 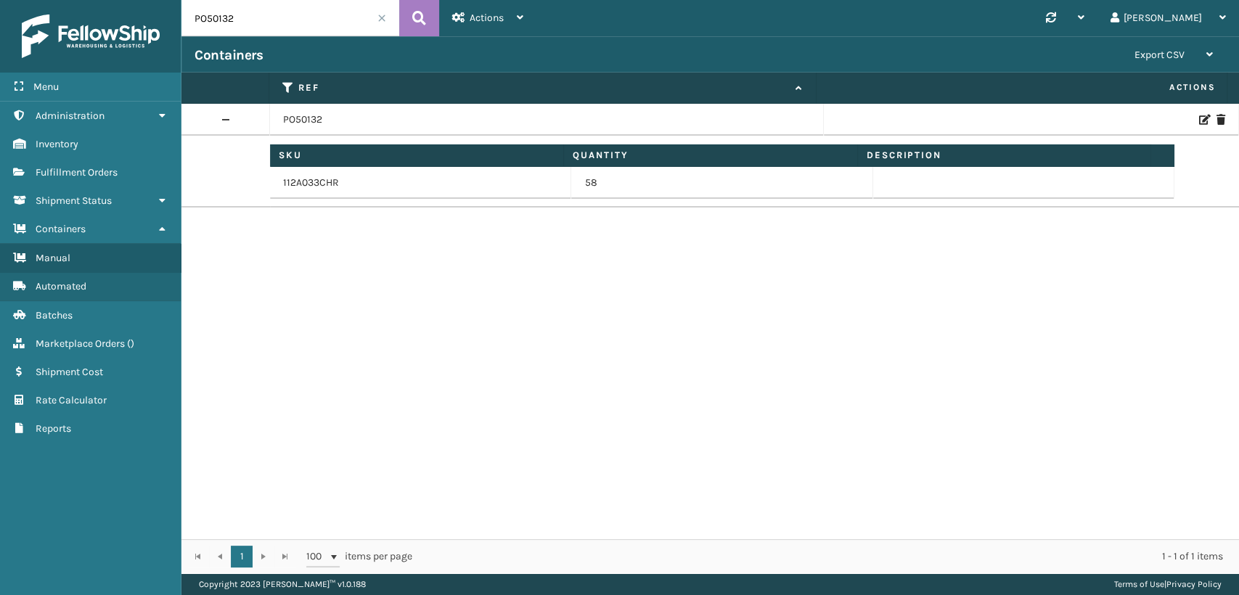 I want to click on div: 1 - 1 of 1 items, so click(x=828, y=557).